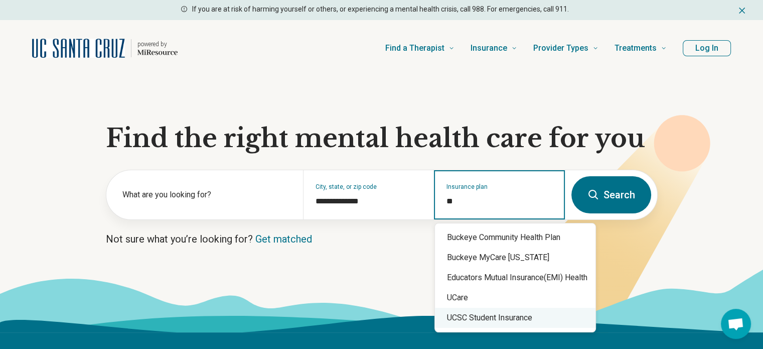 Image resolution: width=763 pixels, height=349 pixels. Describe the element at coordinates (611, 195) in the screenshot. I see `button: Search` at that location.